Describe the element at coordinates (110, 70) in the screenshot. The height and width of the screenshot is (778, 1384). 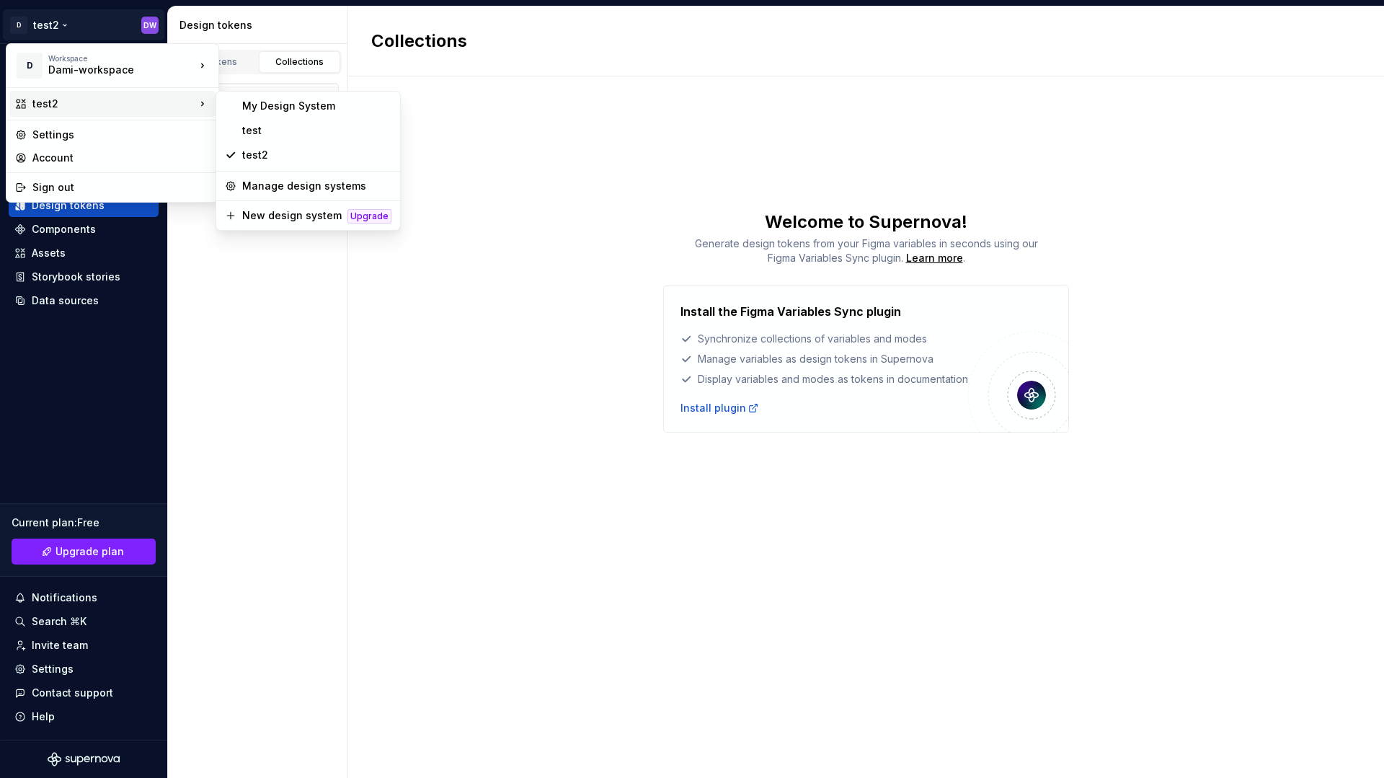
I see `div: Dami-workspace` at that location.